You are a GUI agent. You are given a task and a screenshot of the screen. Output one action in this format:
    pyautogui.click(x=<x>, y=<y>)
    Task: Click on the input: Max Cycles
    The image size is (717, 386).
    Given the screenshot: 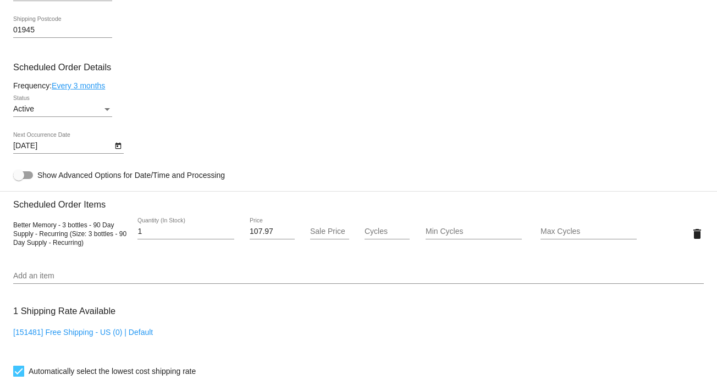 What is the action you would take?
    pyautogui.click(x=588, y=232)
    